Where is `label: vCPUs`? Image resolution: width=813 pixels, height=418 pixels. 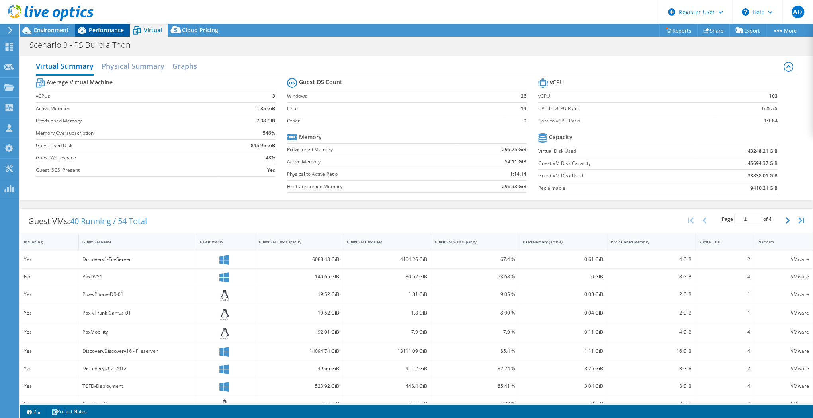 label: vCPUs is located at coordinates (127, 96).